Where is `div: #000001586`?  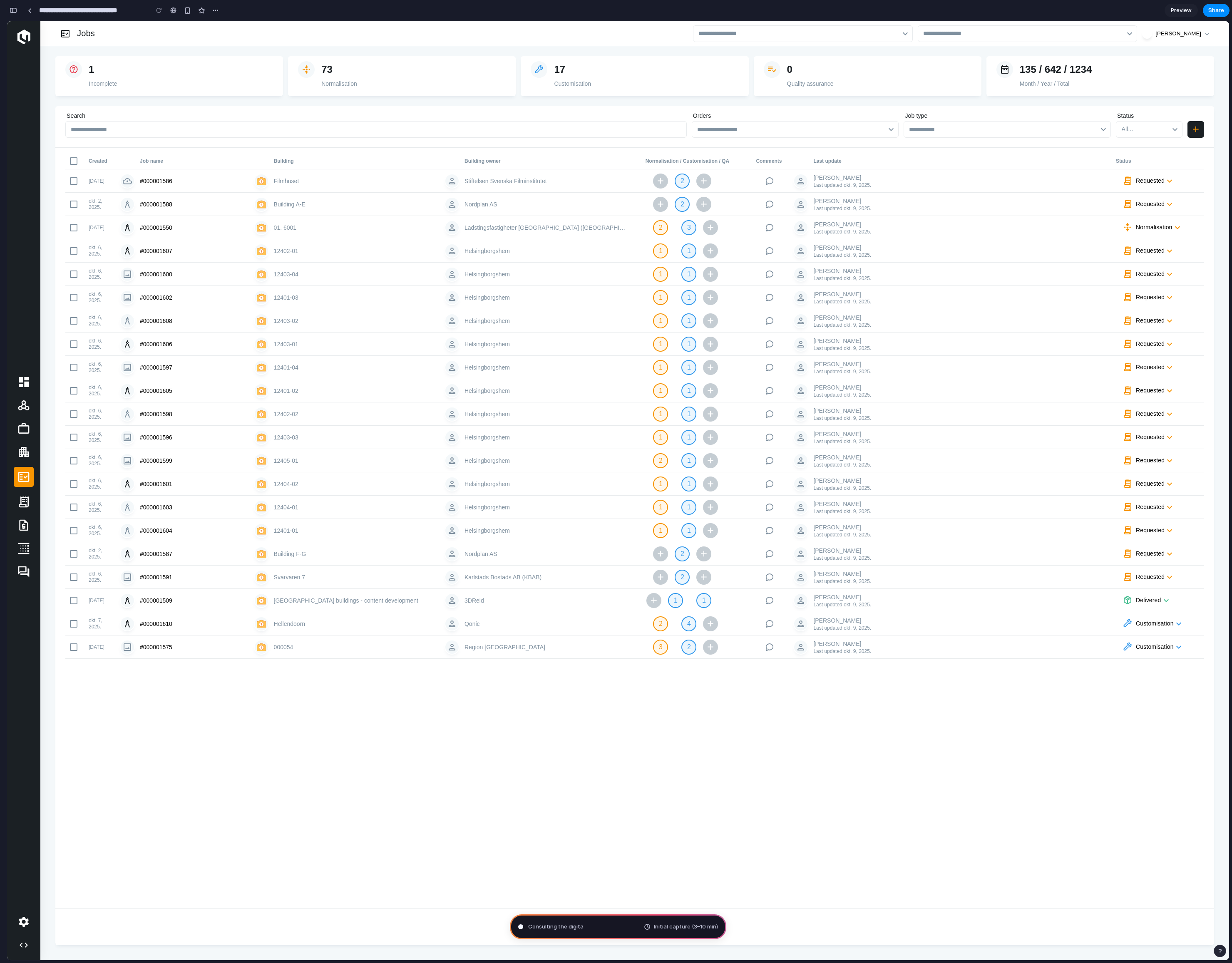 div: #000001586 is located at coordinates (185, 160).